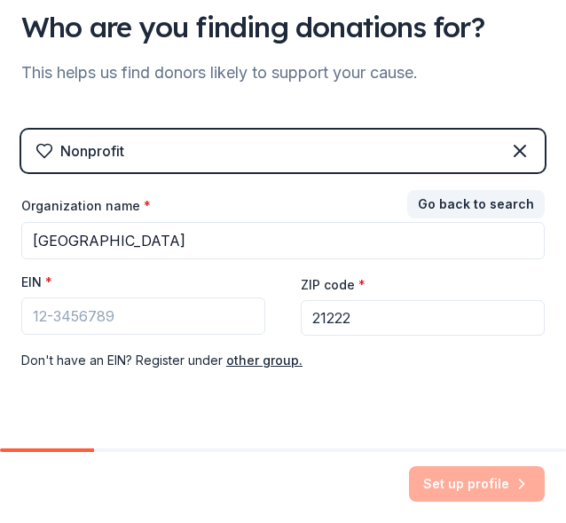 The image size is (566, 523). What do you see at coordinates (283, 73) in the screenshot?
I see `div: This helps us find donors likely to support your cause.` at bounding box center [283, 73].